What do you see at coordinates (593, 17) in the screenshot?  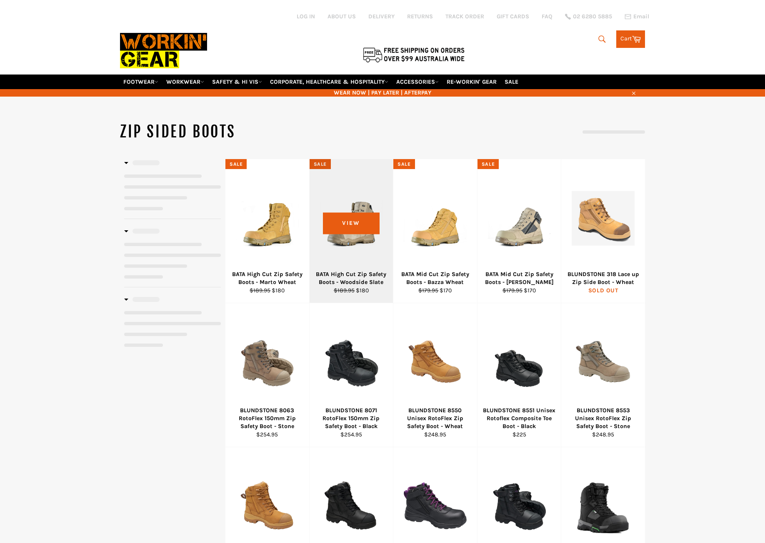 I see `span: 02 6280 5885` at bounding box center [593, 17].